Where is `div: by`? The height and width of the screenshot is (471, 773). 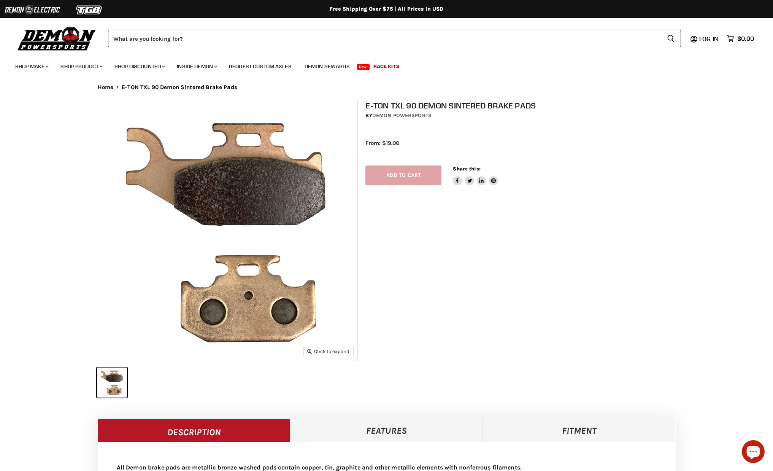 div: by is located at coordinates (524, 116).